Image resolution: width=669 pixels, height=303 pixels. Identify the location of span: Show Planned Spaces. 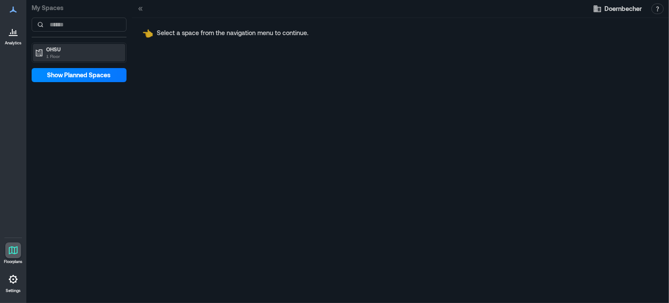
(79, 75).